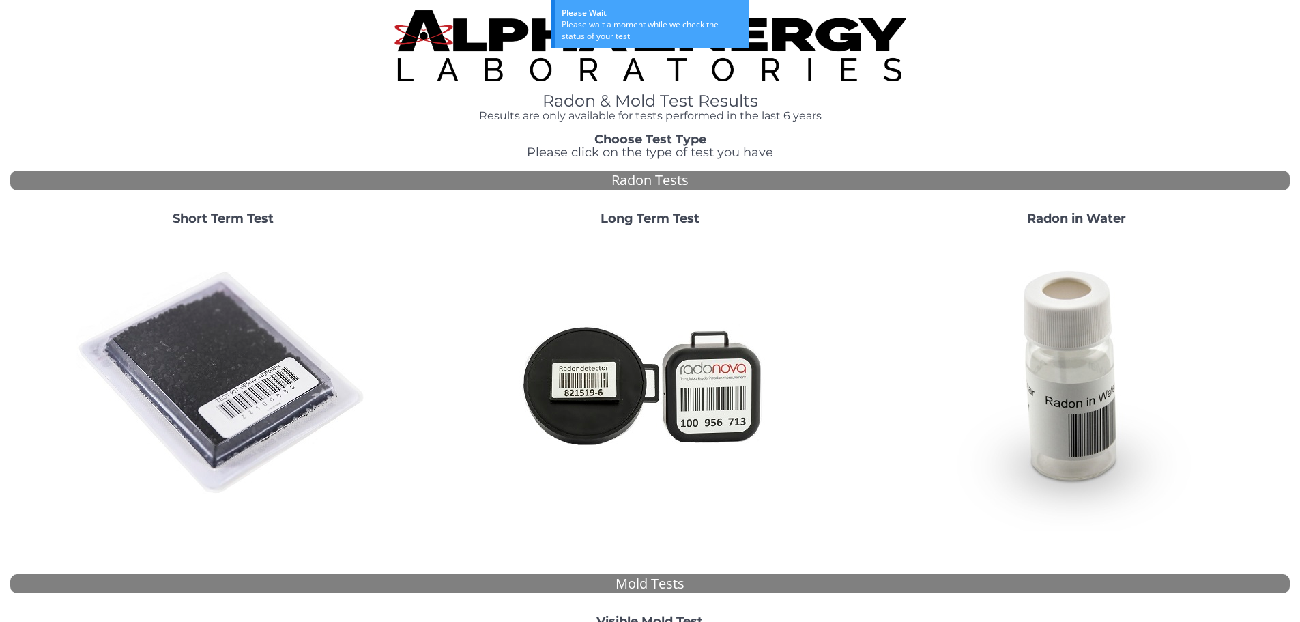 The height and width of the screenshot is (622, 1300). I want to click on strong: Long Term Test, so click(650, 218).